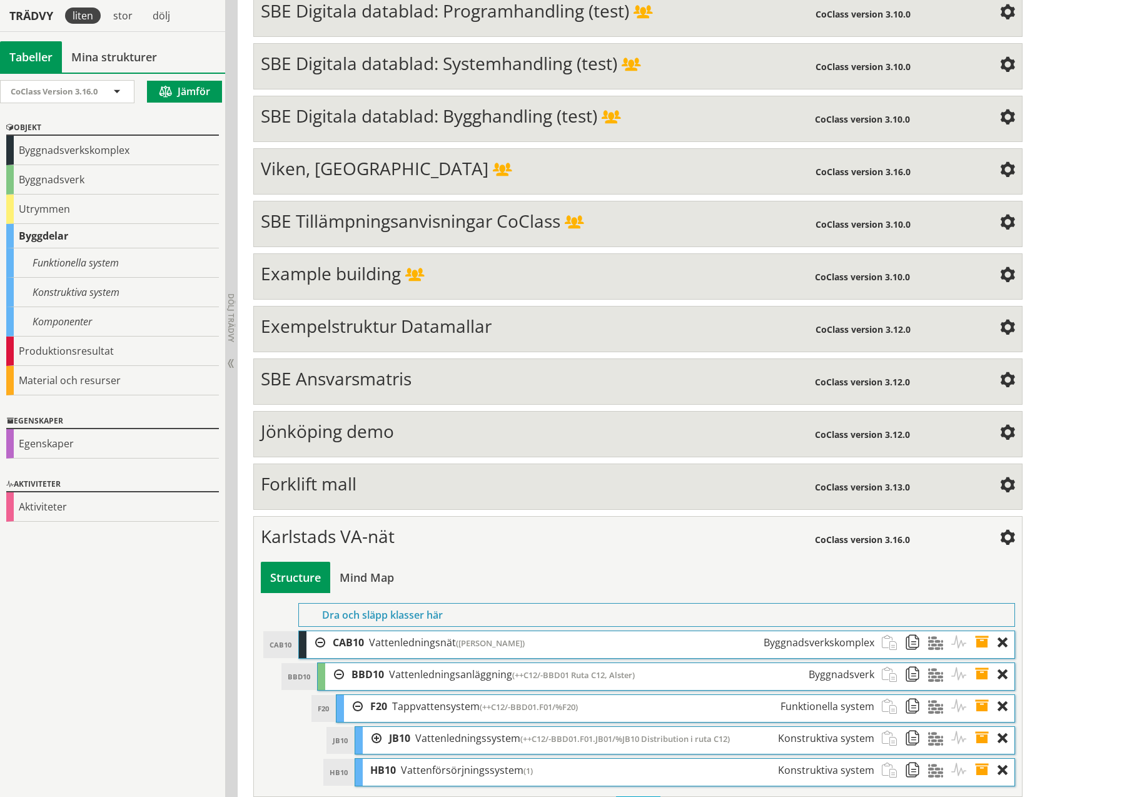  Describe the element at coordinates (113, 150) in the screenshot. I see `div: Byggnadsverkskomplex` at that location.